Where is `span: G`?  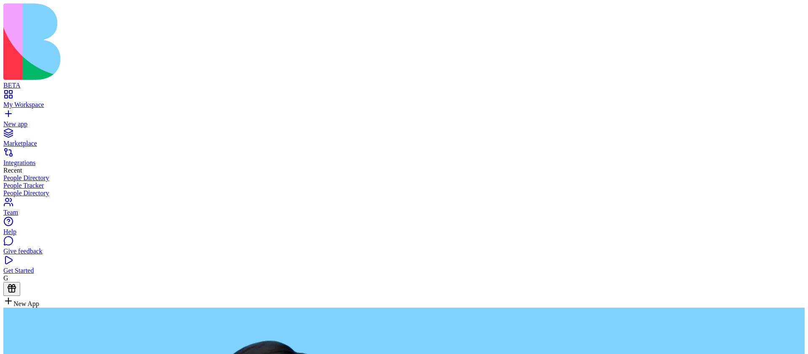
span: G is located at coordinates (6, 278).